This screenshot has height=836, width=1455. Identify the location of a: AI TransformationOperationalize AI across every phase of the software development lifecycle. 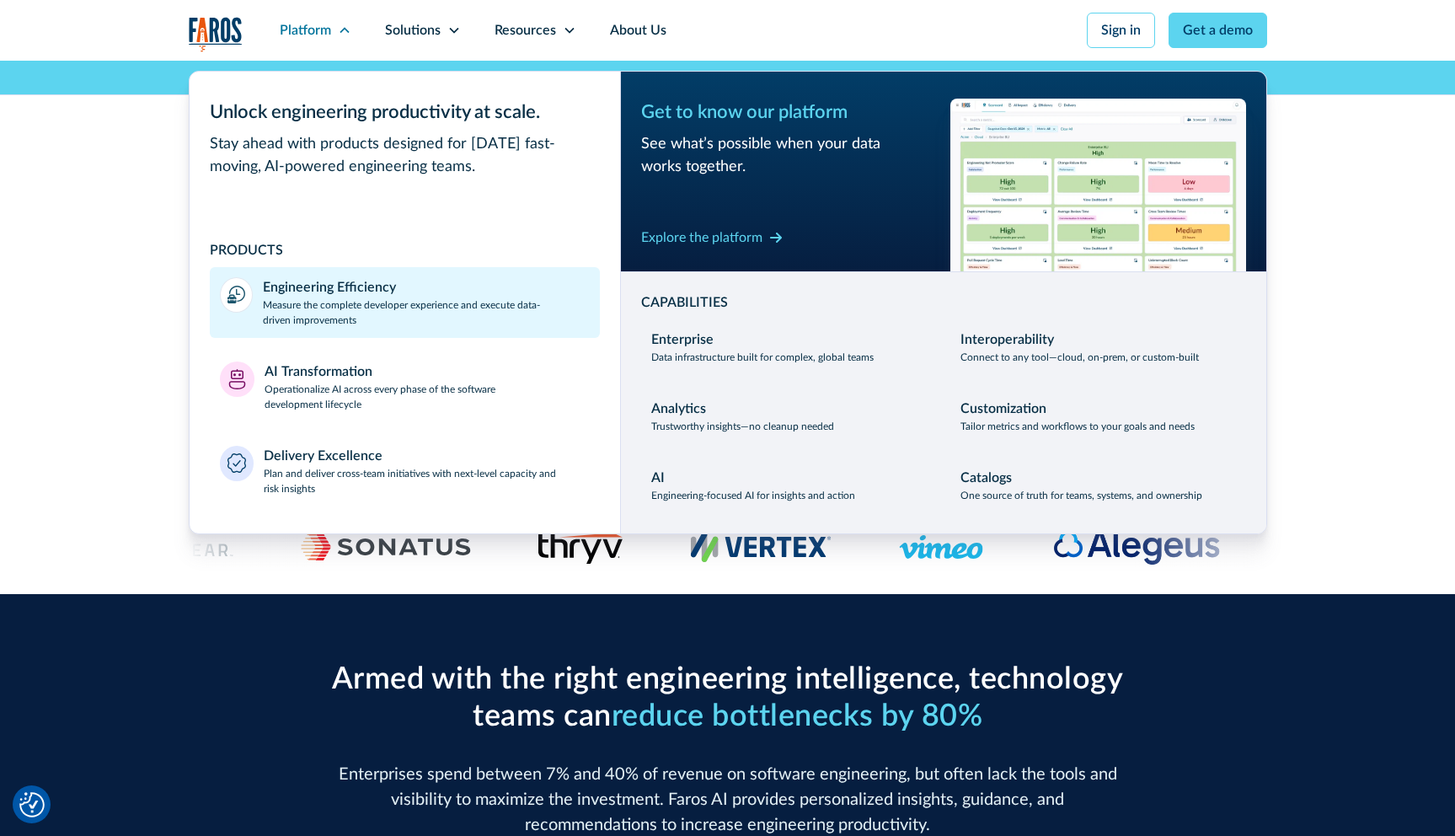
(404, 387).